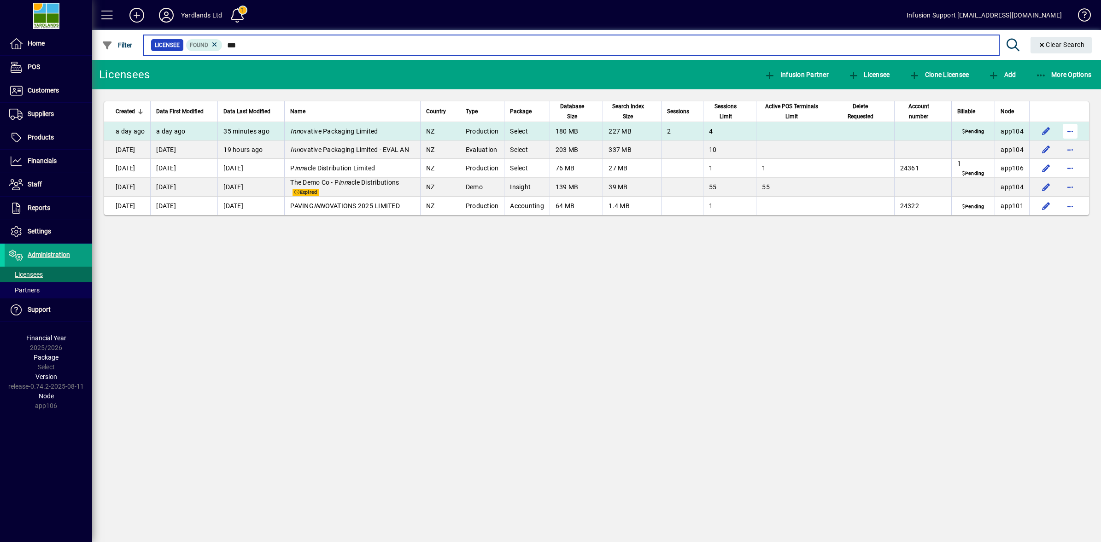 This screenshot has width=1101, height=542. Describe the element at coordinates (726, 112) in the screenshot. I see `span: Sessions Limit` at that location.